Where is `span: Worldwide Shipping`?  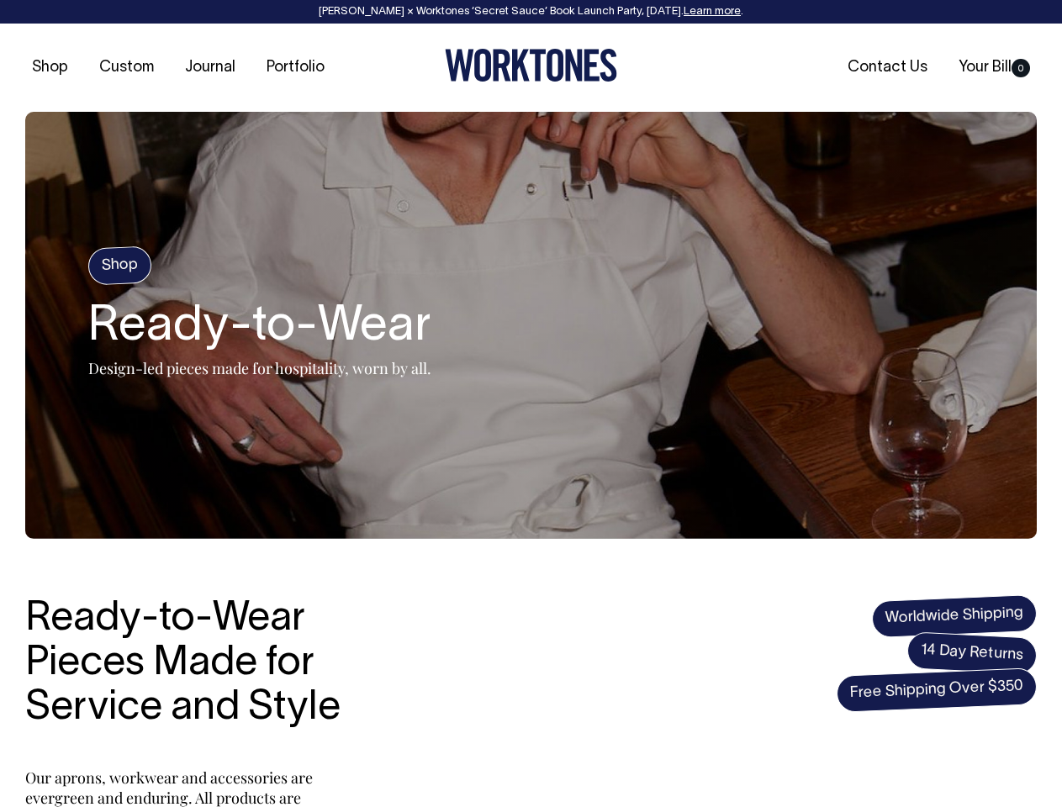
span: Worldwide Shipping is located at coordinates (955, 616).